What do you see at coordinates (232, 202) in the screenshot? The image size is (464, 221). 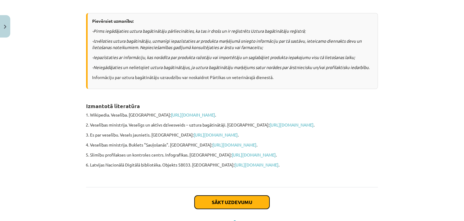 I see `button: Sākt uzdevumu` at bounding box center [232, 202].